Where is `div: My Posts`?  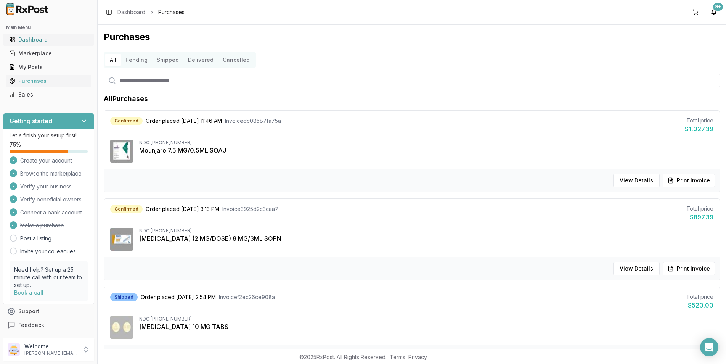 div: My Posts is located at coordinates (48, 67).